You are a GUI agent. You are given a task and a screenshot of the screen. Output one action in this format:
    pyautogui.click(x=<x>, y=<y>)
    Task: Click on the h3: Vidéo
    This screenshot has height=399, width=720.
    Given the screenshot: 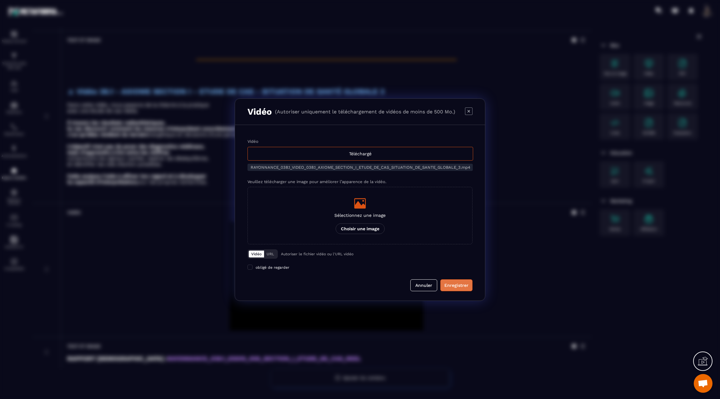 What is the action you would take?
    pyautogui.click(x=260, y=112)
    